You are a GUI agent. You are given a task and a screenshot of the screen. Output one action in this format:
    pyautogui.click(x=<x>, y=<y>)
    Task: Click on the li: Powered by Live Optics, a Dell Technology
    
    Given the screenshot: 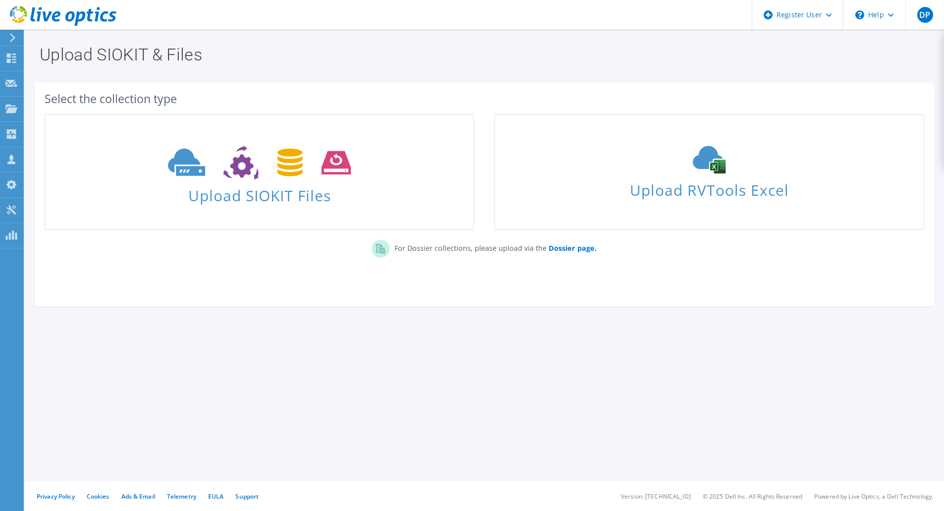 What is the action you would take?
    pyautogui.click(x=873, y=496)
    